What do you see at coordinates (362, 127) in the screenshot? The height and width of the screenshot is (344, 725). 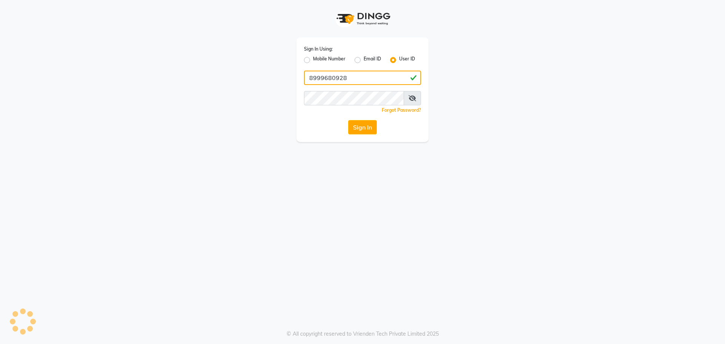 I see `button: Sign In` at bounding box center [362, 127].